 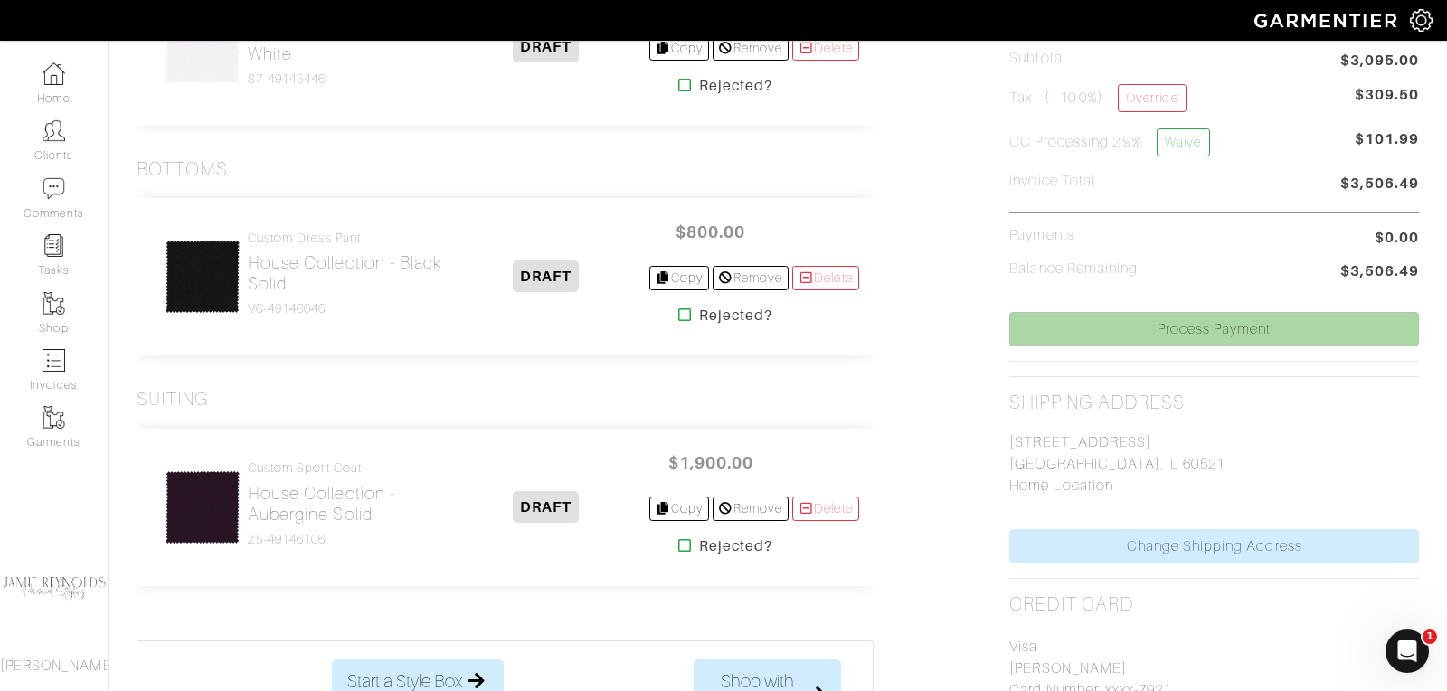 What do you see at coordinates (1109, 142) in the screenshot?
I see `h5: CC Processing 2.9%` at bounding box center [1109, 142].